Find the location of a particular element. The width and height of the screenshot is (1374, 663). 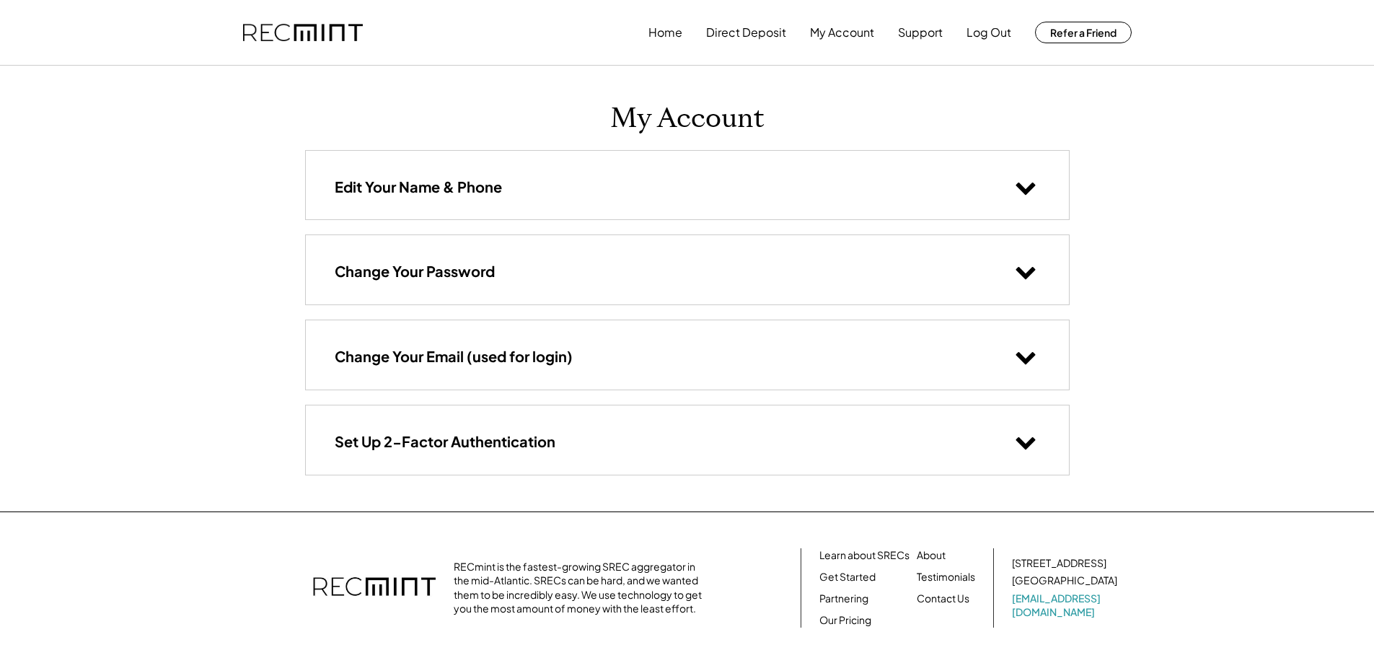

a: Get Started is located at coordinates (848, 577).